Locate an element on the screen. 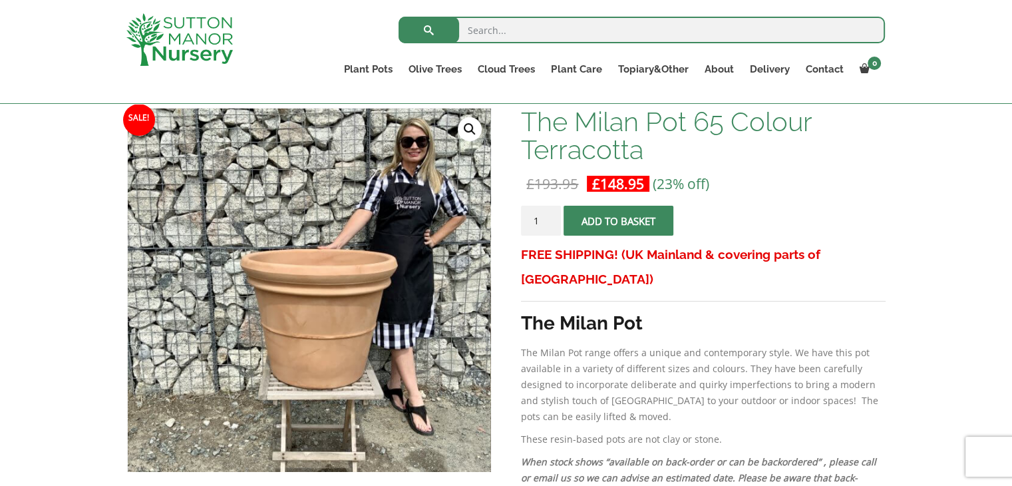 The height and width of the screenshot is (486, 1012). p: These resin-based pots are not clay or stone. is located at coordinates (703, 439).